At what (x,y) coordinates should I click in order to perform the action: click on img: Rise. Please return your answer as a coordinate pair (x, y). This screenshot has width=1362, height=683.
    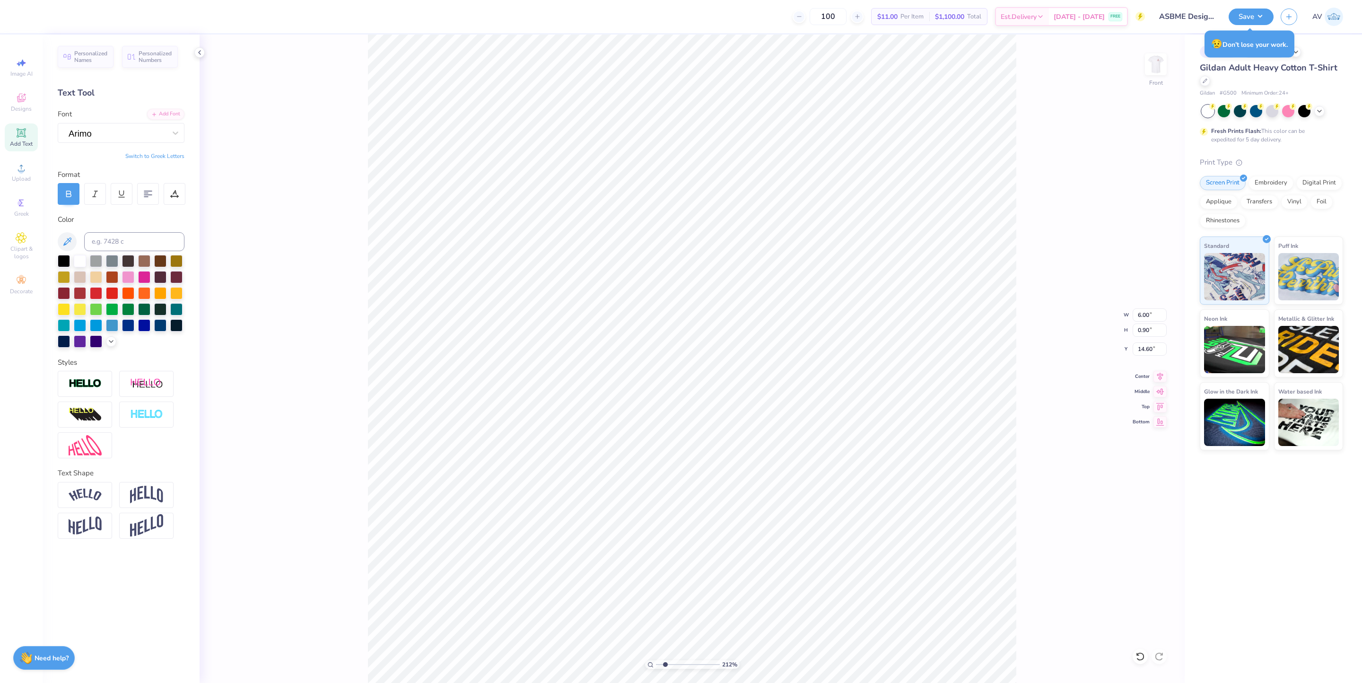
    Looking at the image, I should click on (147, 526).